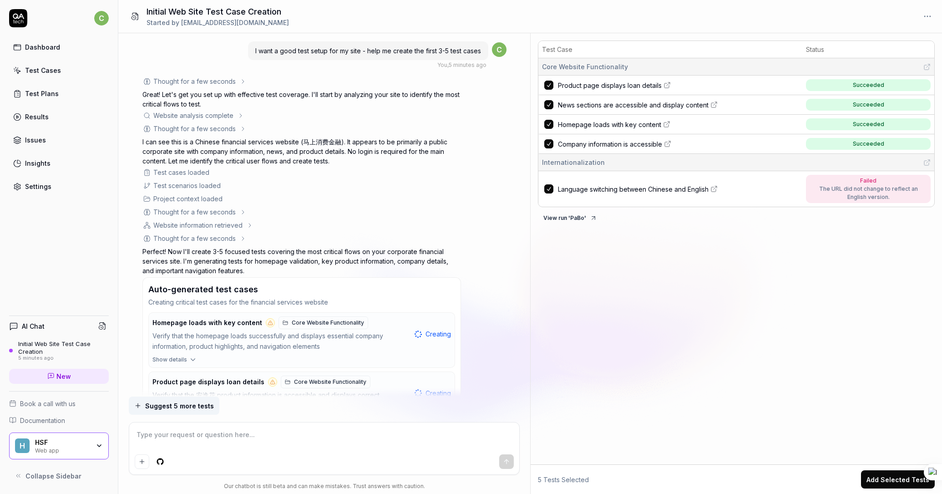 This screenshot has height=494, width=942. I want to click on div: Web app, so click(62, 450).